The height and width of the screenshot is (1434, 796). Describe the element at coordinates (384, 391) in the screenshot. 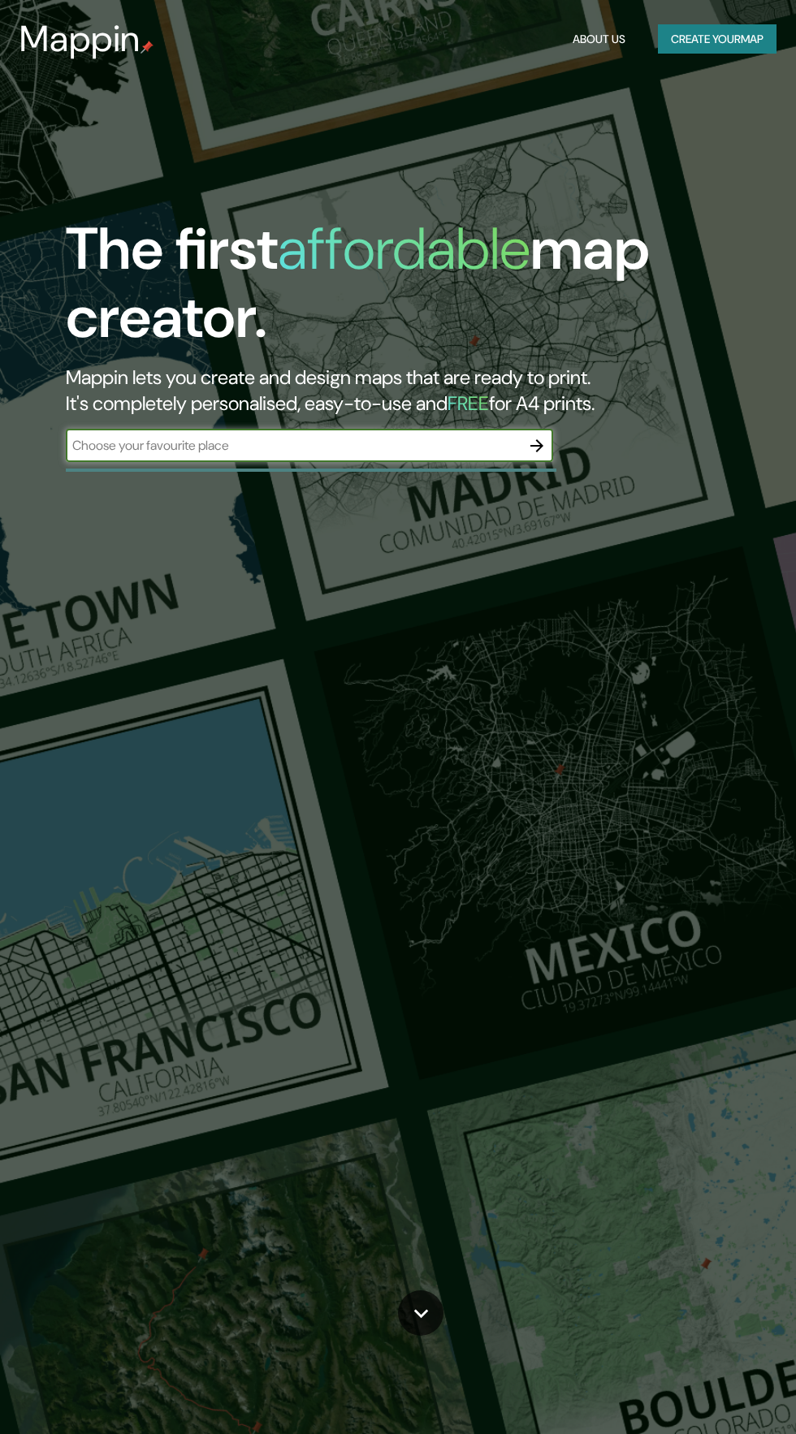

I see `h2: Mappin lets you create and design maps that are ready to print. It's completely personalised, eas...` at that location.